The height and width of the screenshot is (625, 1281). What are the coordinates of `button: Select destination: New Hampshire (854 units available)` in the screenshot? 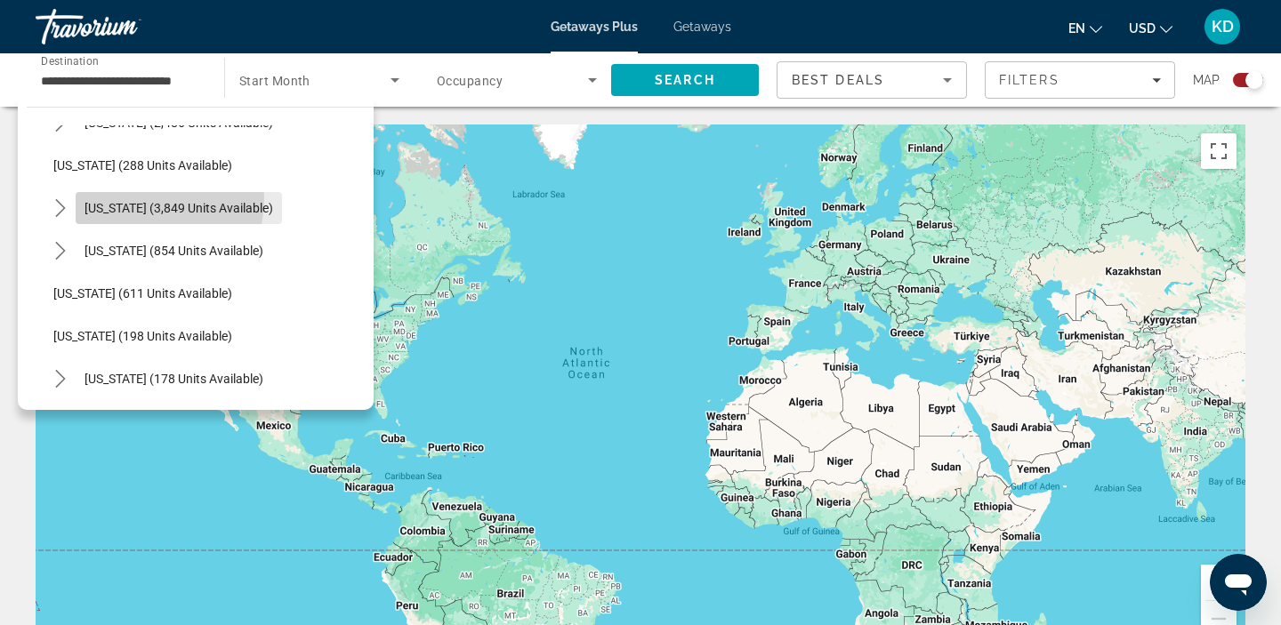 It's located at (173, 251).